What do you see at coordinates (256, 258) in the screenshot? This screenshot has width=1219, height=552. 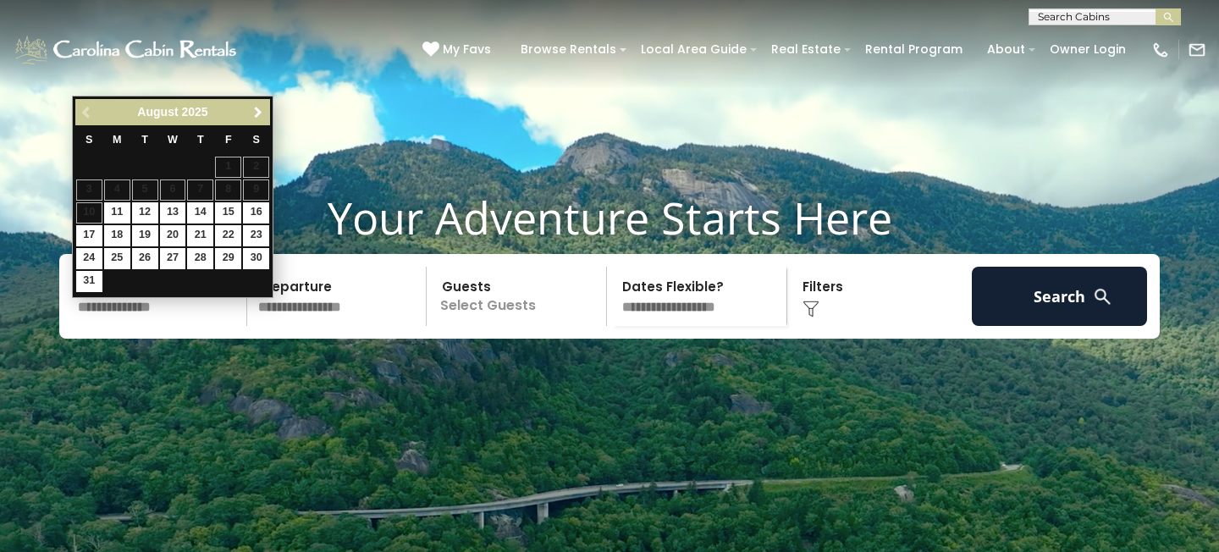 I see `a: 30` at bounding box center [256, 258].